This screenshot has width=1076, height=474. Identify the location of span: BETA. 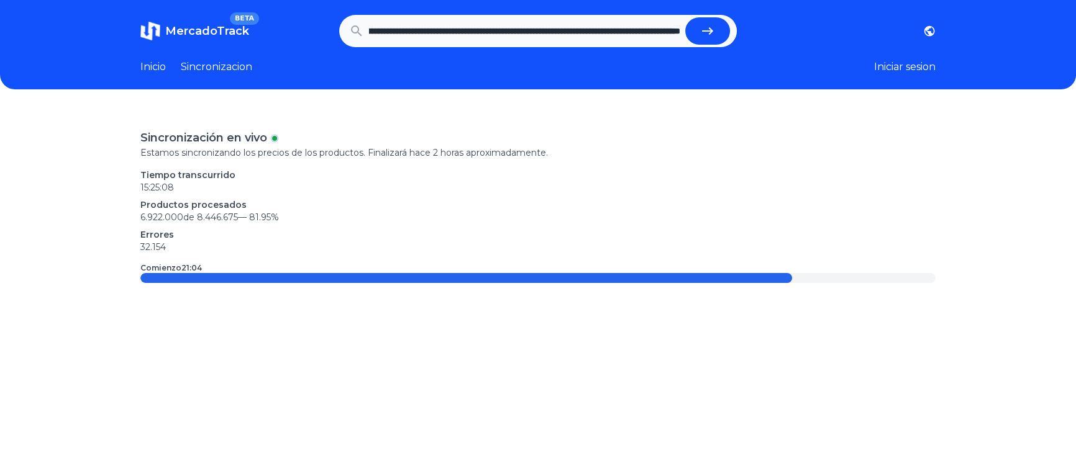
(244, 19).